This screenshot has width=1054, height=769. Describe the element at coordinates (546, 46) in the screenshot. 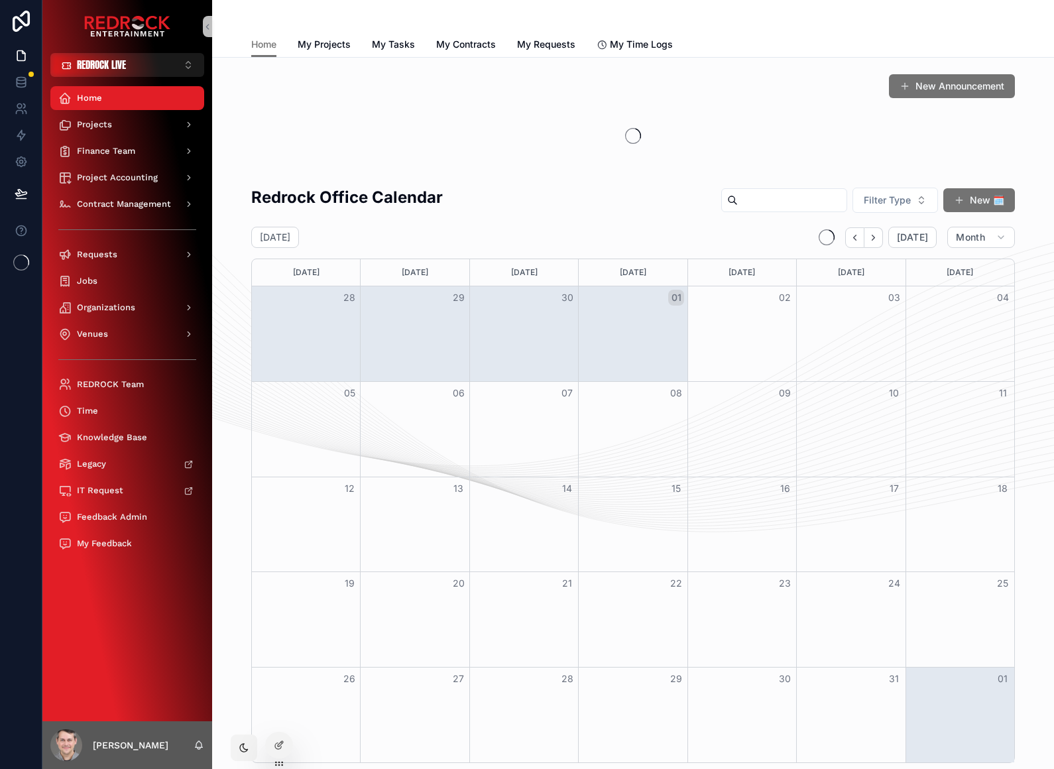

I see `a: My Requests` at that location.